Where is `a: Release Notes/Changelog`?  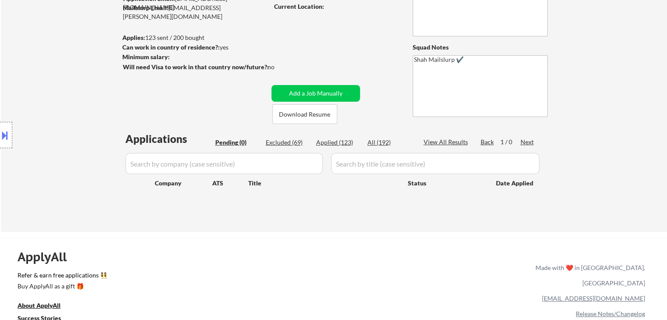 a: Release Notes/Changelog is located at coordinates (610, 313).